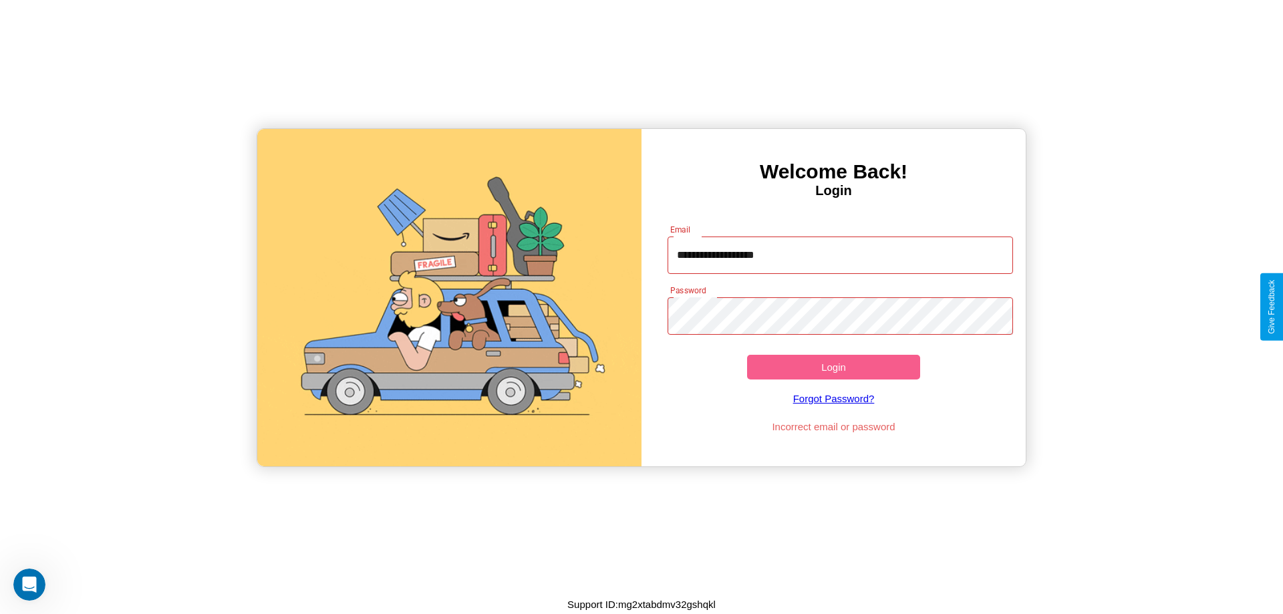 The width and height of the screenshot is (1283, 614). Describe the element at coordinates (1272, 307) in the screenshot. I see `div: Give Feedback` at that location.